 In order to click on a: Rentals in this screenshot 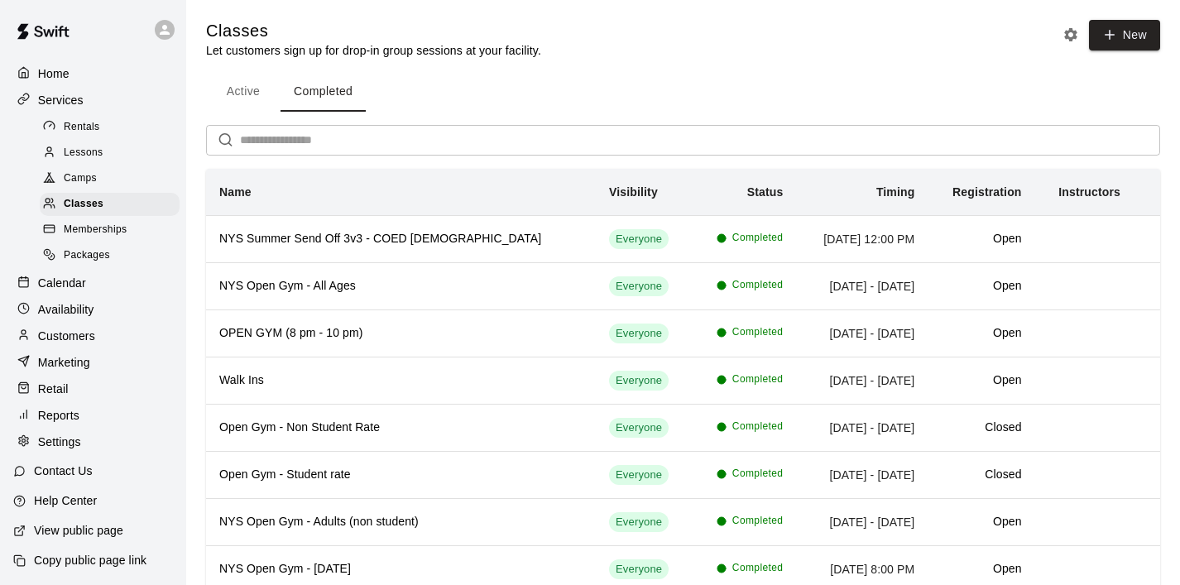, I will do `click(113, 127)`.